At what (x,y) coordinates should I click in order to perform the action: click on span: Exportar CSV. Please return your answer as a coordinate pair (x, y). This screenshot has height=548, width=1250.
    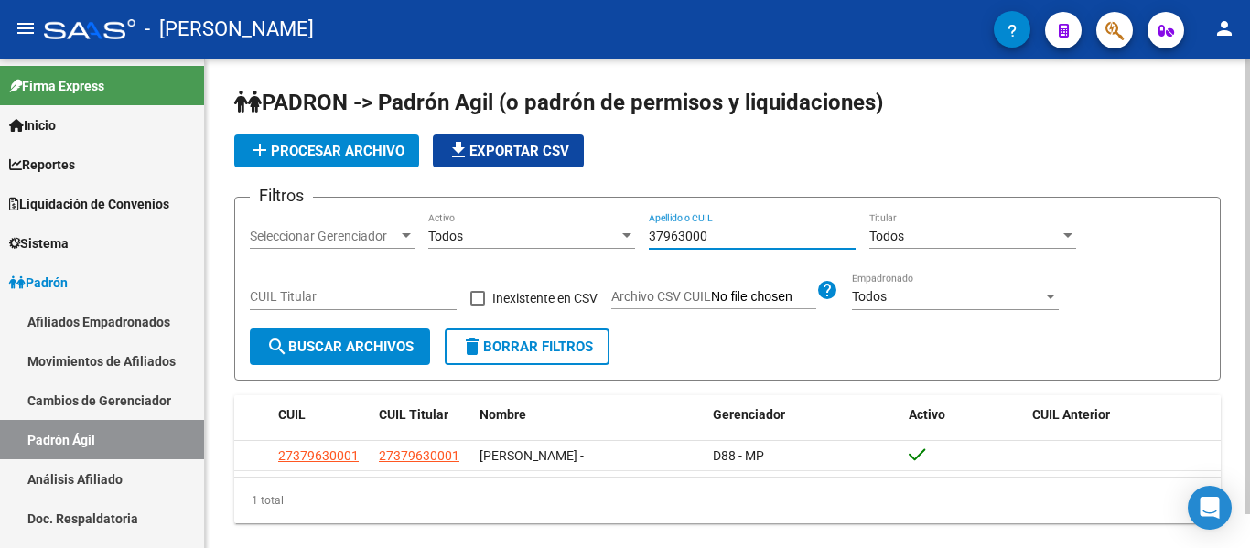
    Looking at the image, I should click on (508, 151).